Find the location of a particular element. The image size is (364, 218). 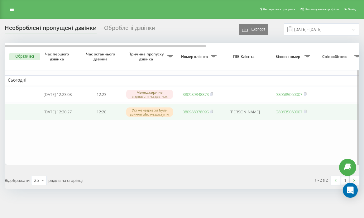

span: Співробітник is located at coordinates (335, 57).